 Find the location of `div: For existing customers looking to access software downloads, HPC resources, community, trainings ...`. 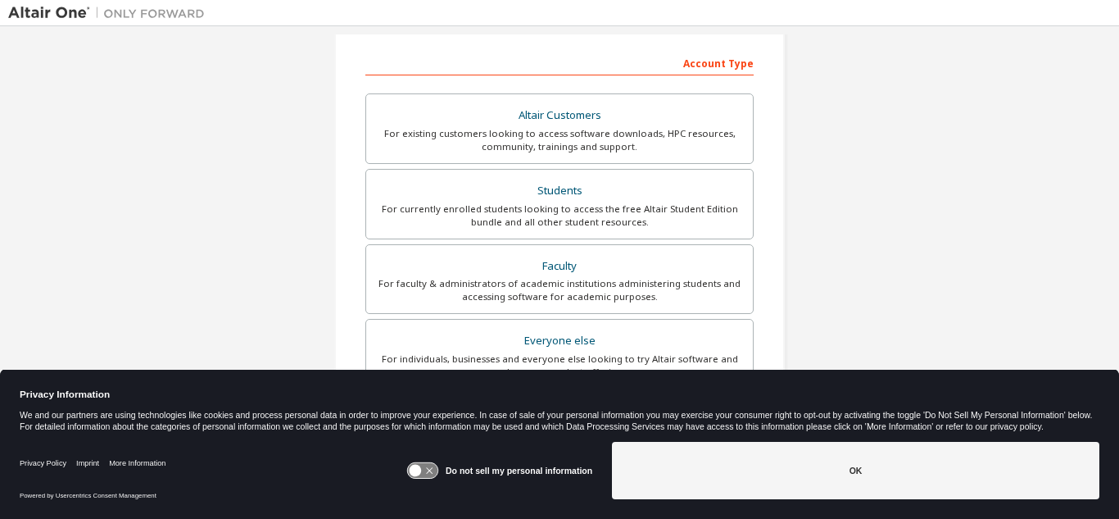

div: For existing customers looking to access software downloads, HPC resources, community, trainings ... is located at coordinates (560, 140).